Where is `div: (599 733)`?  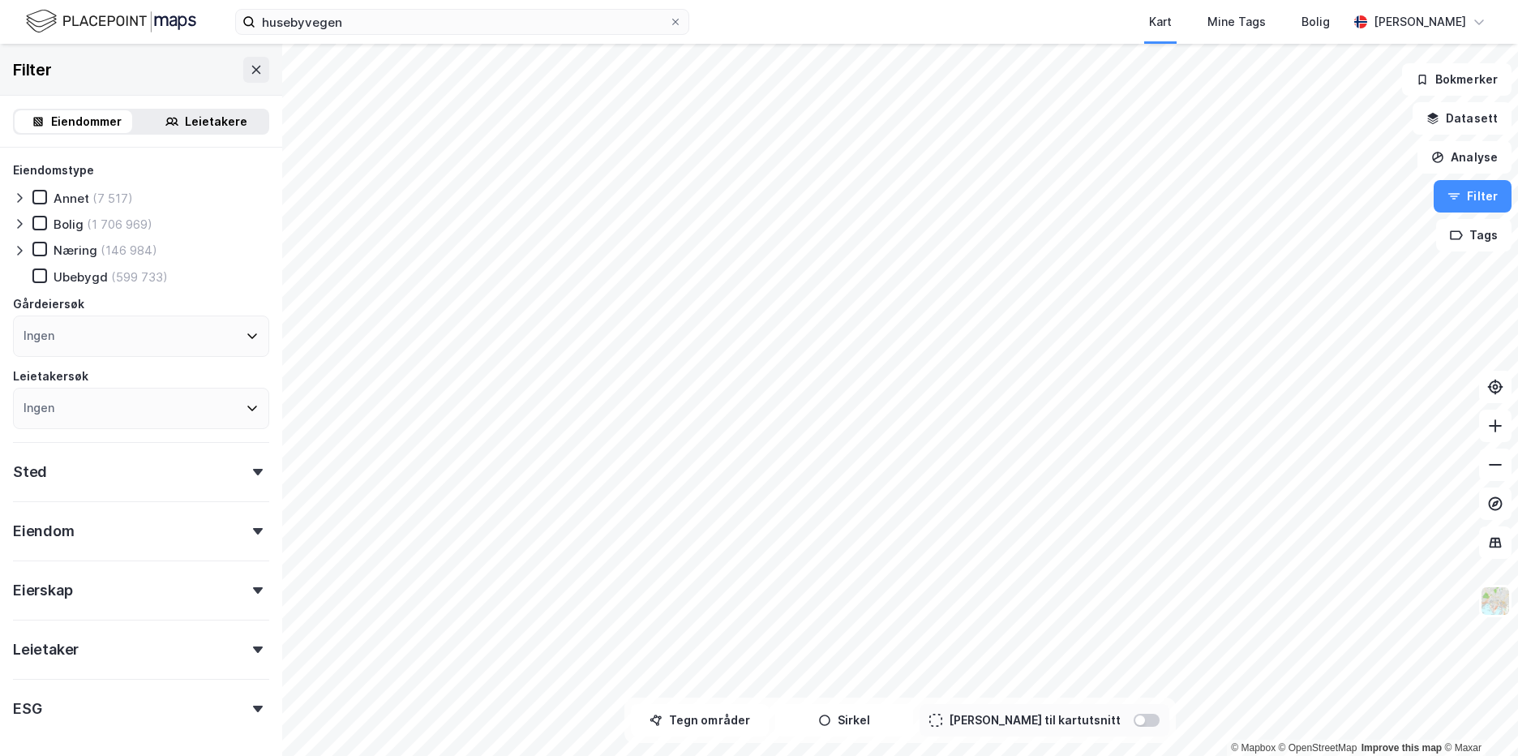
div: (599 733) is located at coordinates (139, 276).